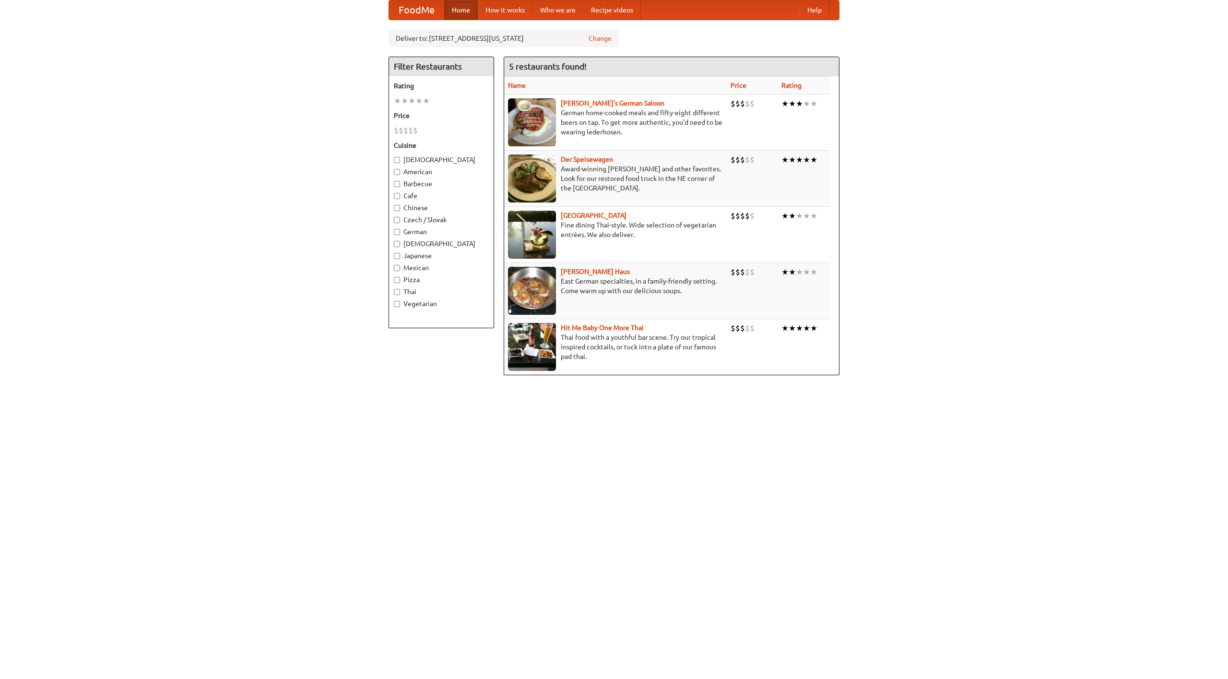  Describe the element at coordinates (441, 292) in the screenshot. I see `label: Thai` at that location.